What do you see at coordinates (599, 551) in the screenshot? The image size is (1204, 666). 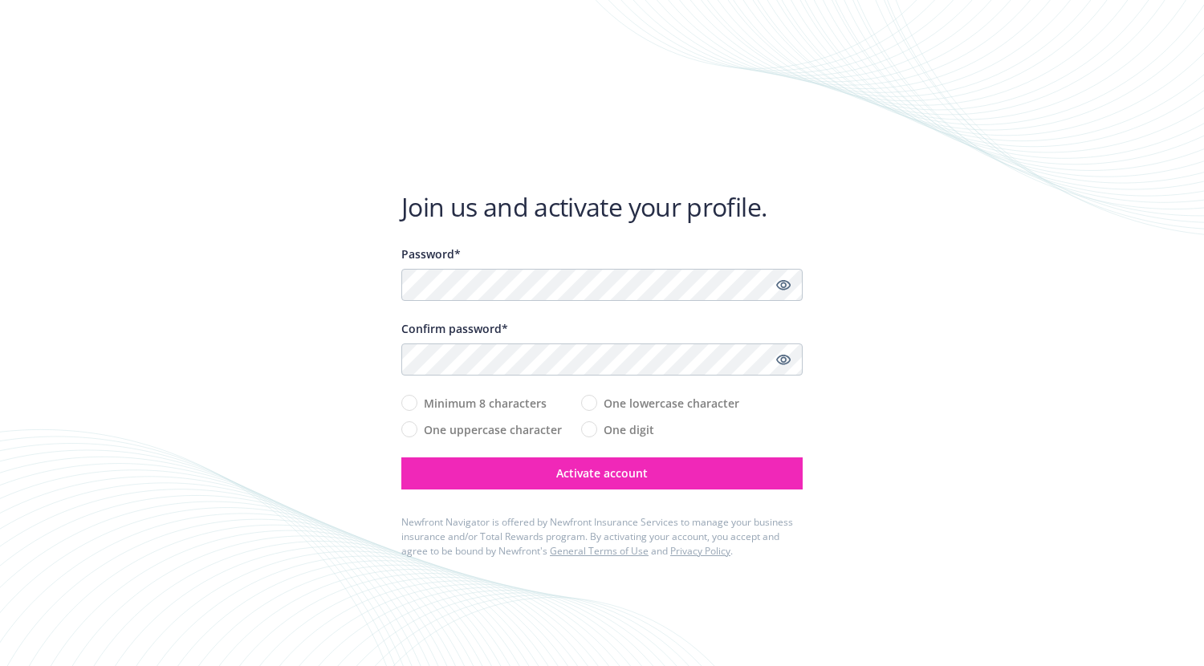 I see `a: General Terms of Use` at bounding box center [599, 551].